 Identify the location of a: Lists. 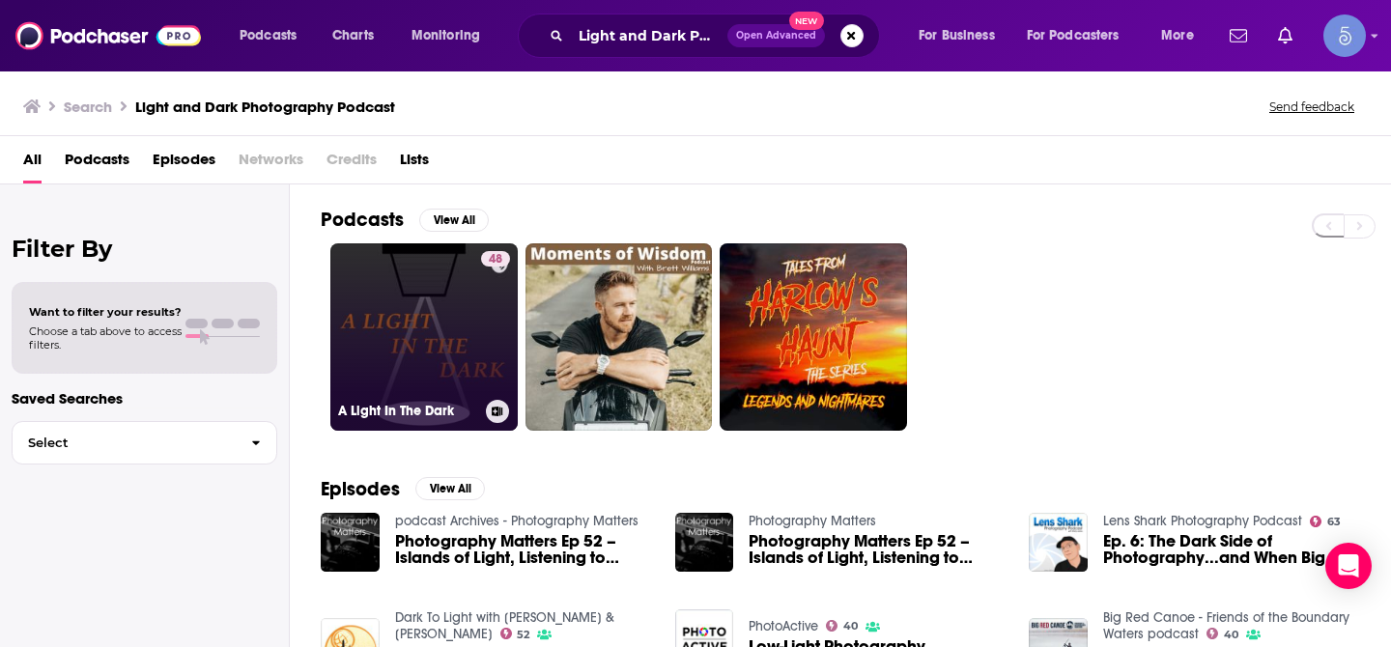
(414, 163).